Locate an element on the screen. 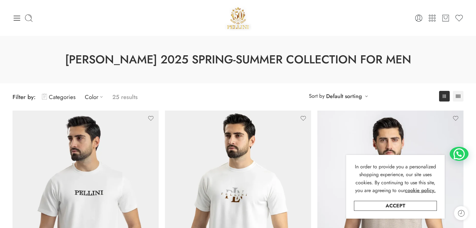  a: cookie policy. is located at coordinates (420, 191).